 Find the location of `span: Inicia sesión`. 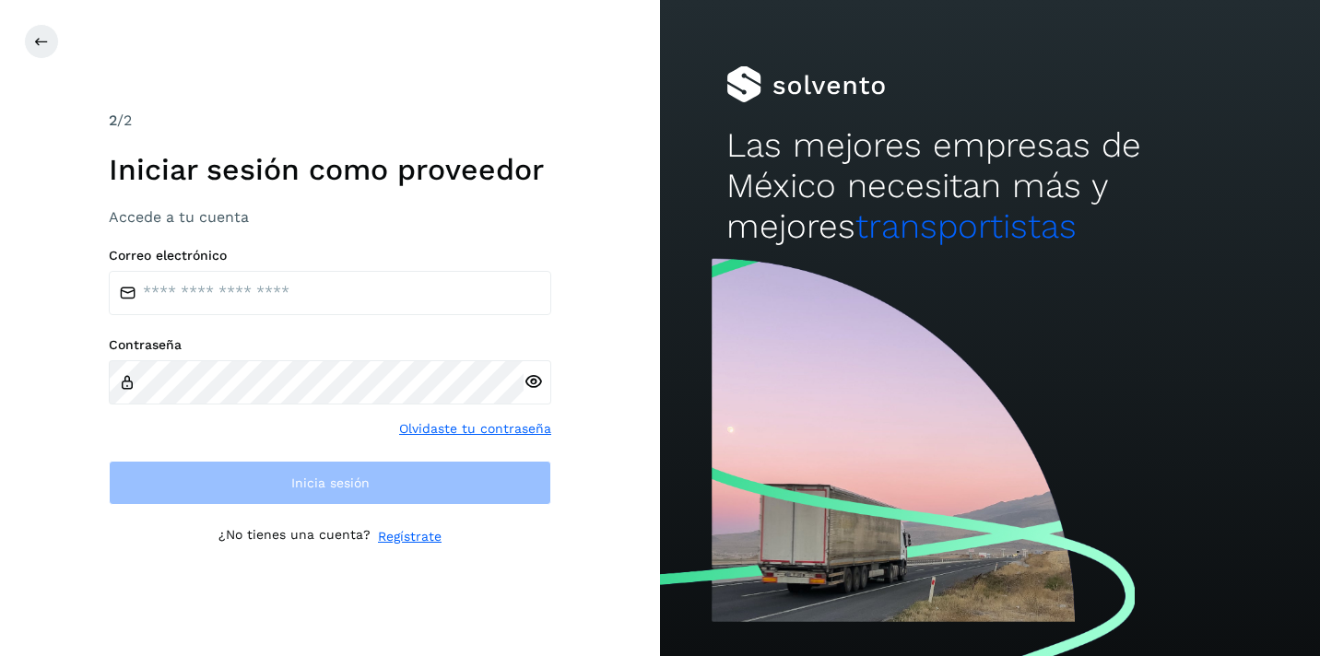

span: Inicia sesión is located at coordinates (330, 483).